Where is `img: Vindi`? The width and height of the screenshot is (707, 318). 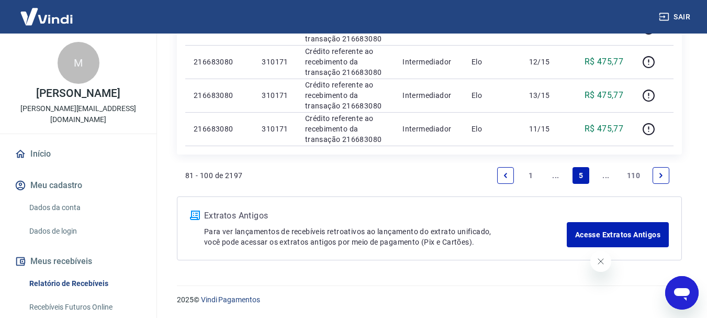 img: Vindi is located at coordinates (47, 16).